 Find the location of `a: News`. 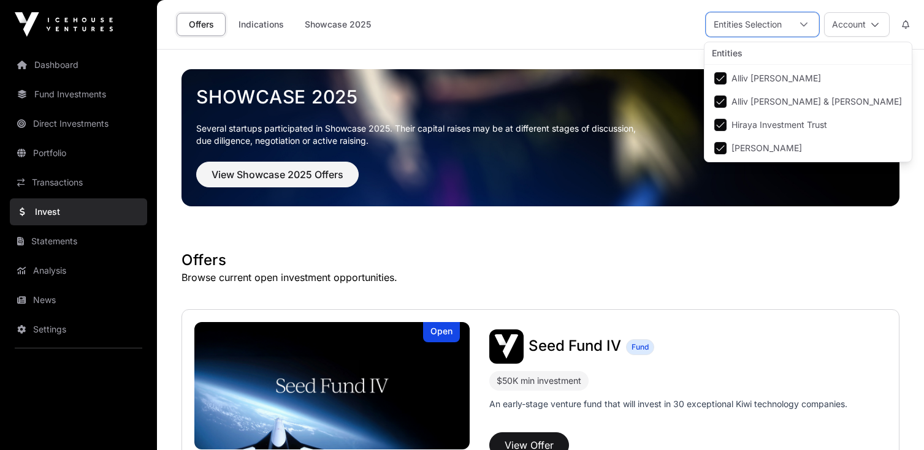

a: News is located at coordinates (78, 300).